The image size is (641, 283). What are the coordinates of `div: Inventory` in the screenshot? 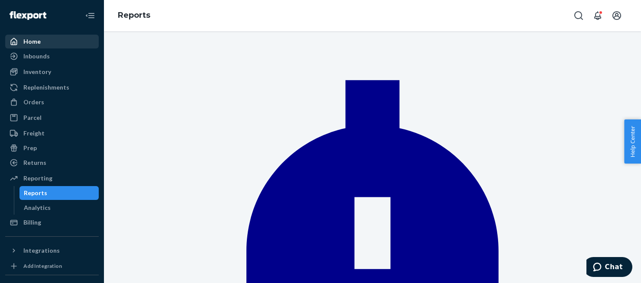 It's located at (37, 72).